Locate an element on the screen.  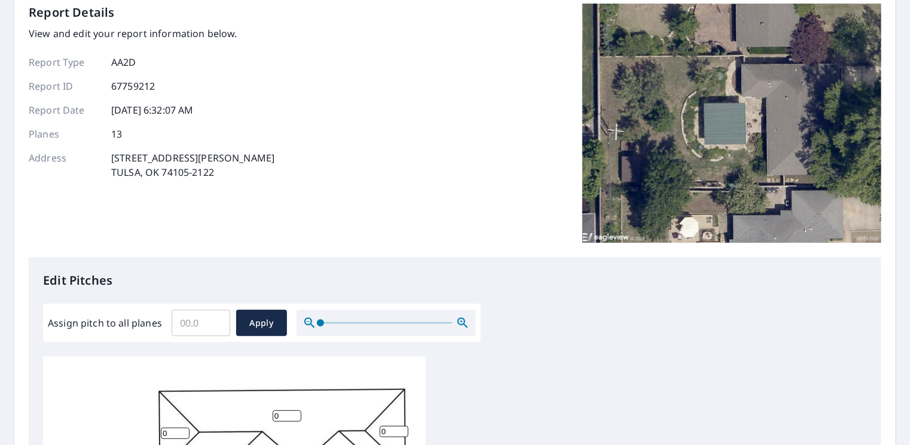
p: Report Details is located at coordinates (72, 13).